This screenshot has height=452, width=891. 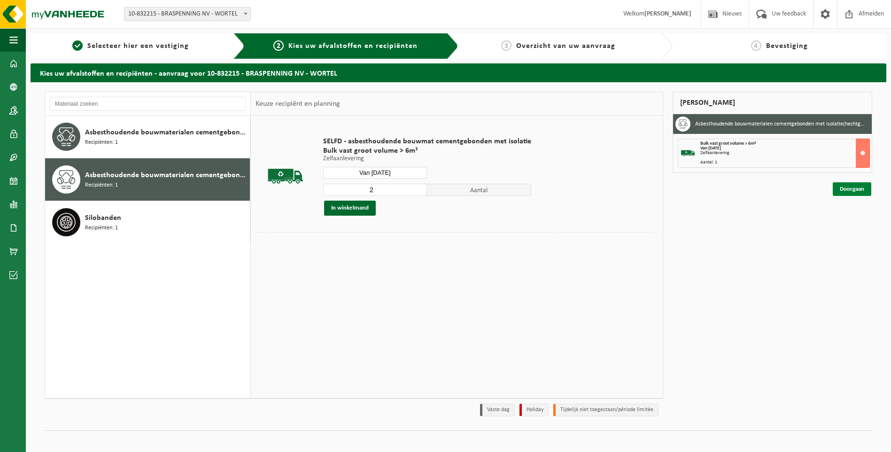 I want to click on span: Asbesthoudende bouwmaterialen cementgebonden (hechtgebonden), so click(x=166, y=132).